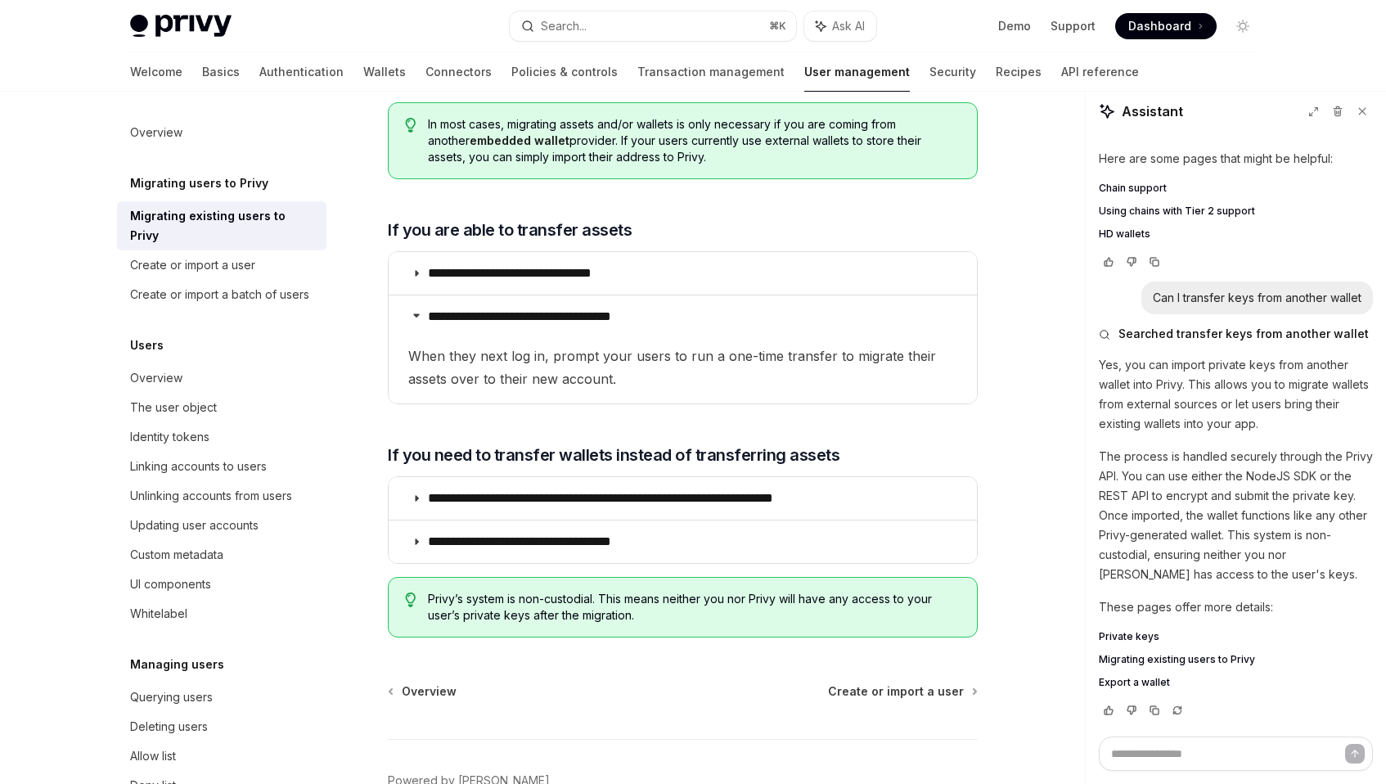 The image size is (1386, 784). I want to click on a: Querying users, so click(222, 697).